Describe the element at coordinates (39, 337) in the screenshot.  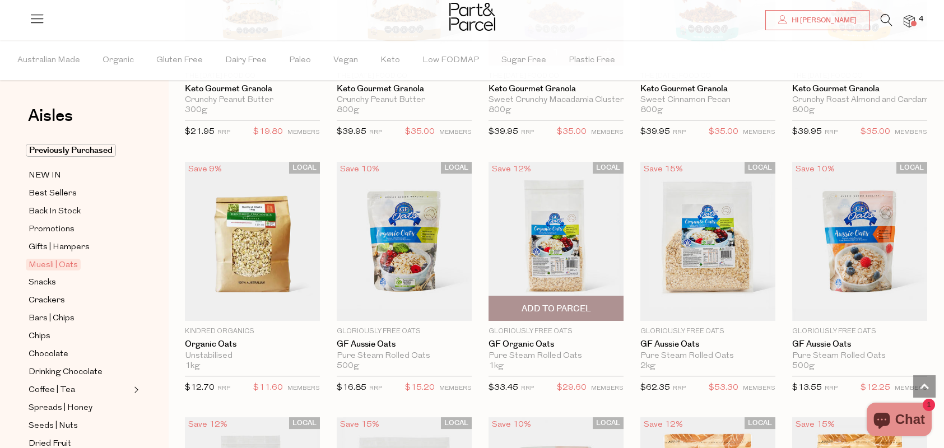
I see `span: Chips` at that location.